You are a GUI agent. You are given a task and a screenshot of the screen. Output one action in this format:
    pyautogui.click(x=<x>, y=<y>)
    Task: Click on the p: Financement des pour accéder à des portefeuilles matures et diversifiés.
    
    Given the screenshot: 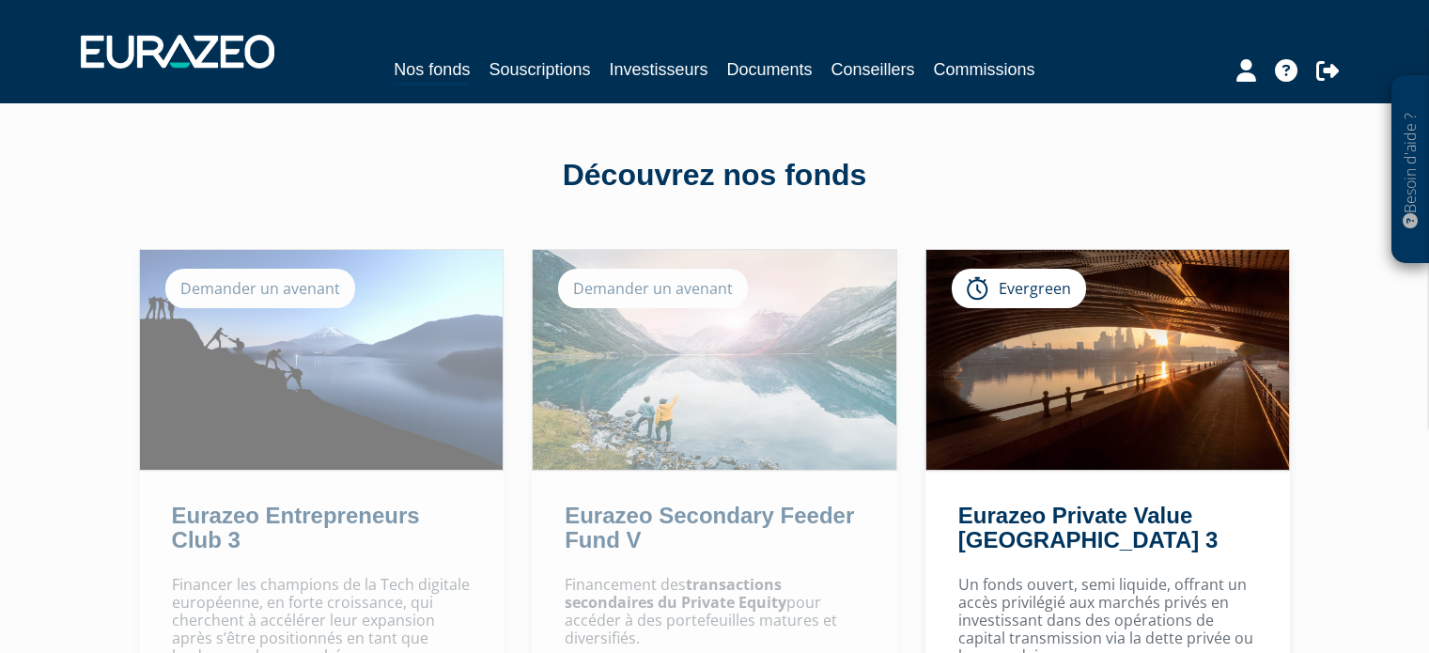 What is the action you would take?
    pyautogui.click(x=714, y=612)
    